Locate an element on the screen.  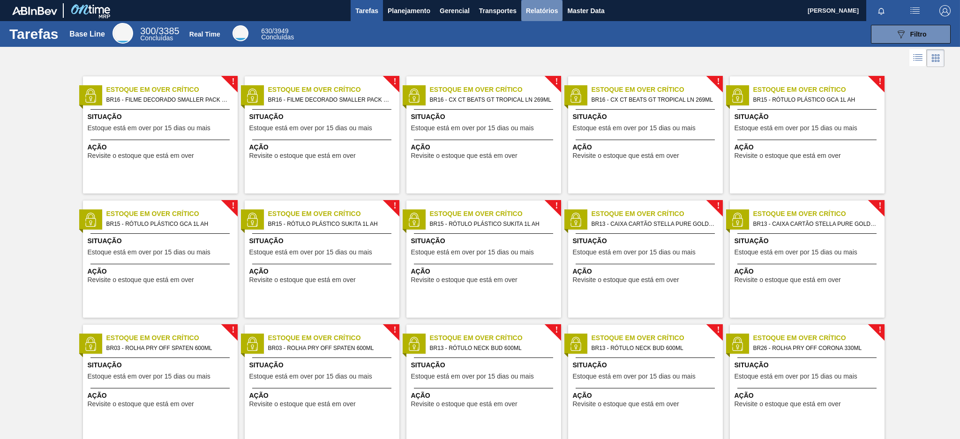
button: Notificações is located at coordinates (881, 11).